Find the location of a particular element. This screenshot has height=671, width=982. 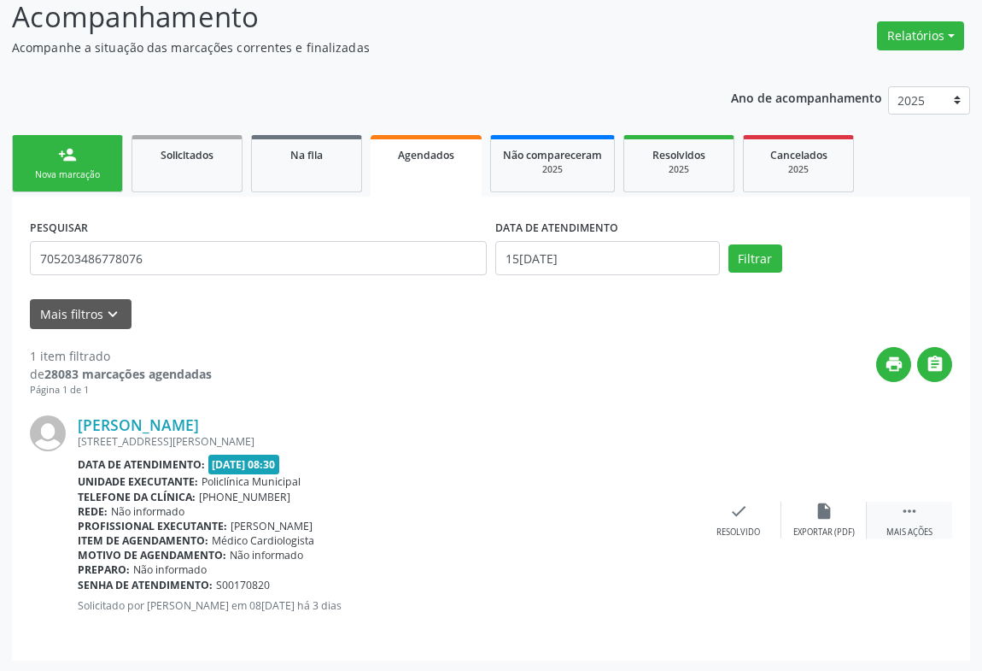

div: Página 1 de 1 is located at coordinates (120, 390).